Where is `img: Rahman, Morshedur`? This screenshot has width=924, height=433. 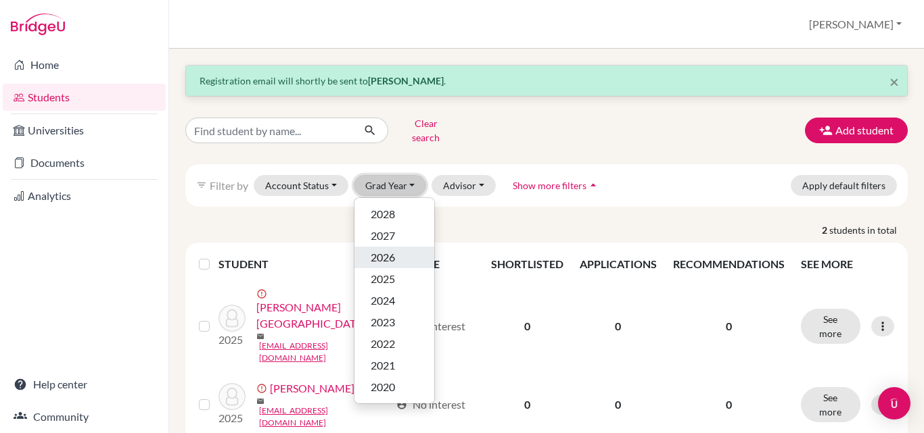 img: Rahman, Morshedur is located at coordinates (232, 318).